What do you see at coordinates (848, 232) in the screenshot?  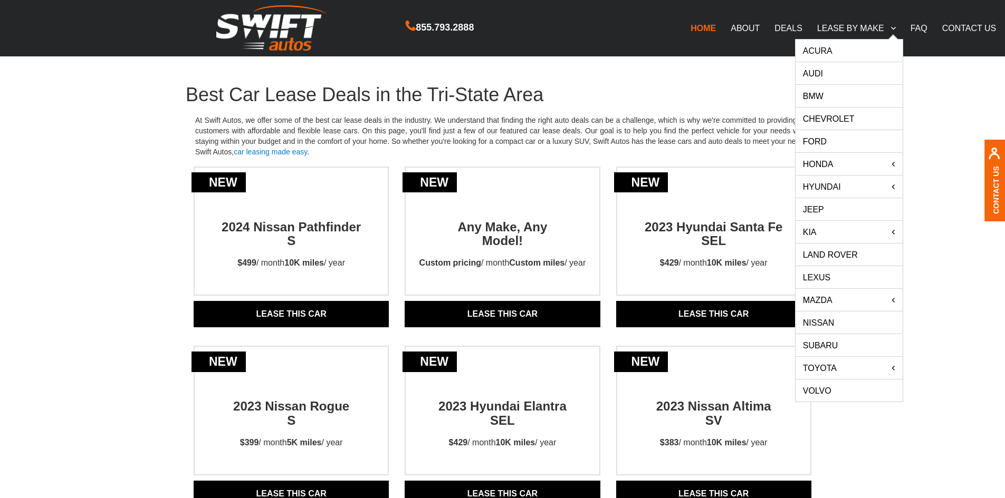 I see `a: KIA` at bounding box center [848, 232].